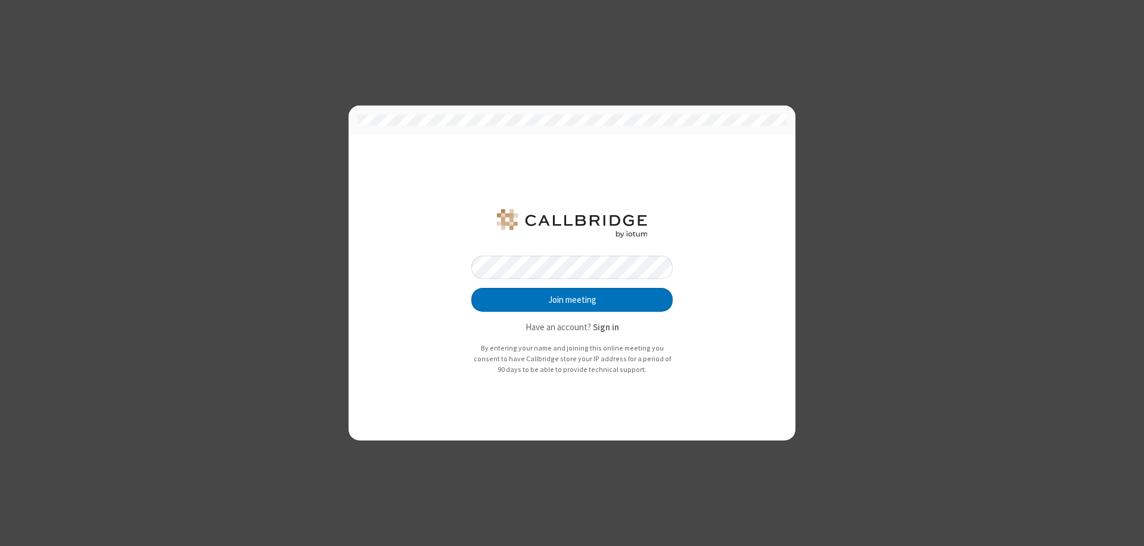  What do you see at coordinates (572, 224) in the screenshot?
I see `img: QA Selenium DO NOT DELETE OR CHANGE` at bounding box center [572, 224].